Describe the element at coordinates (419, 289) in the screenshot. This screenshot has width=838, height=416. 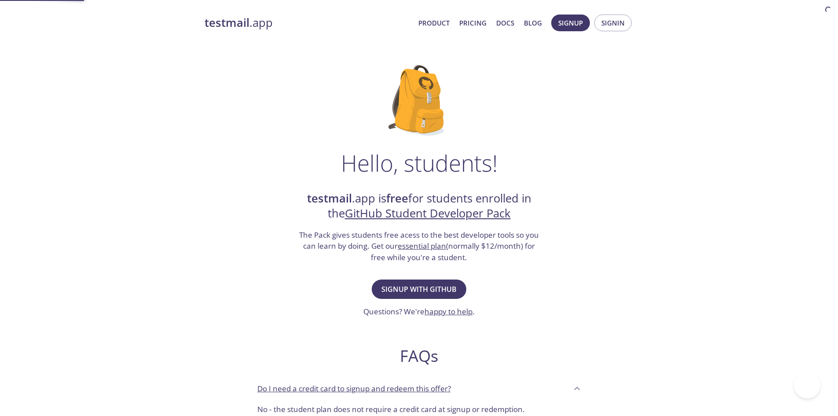
I see `button: Signup with GitHub` at that location.